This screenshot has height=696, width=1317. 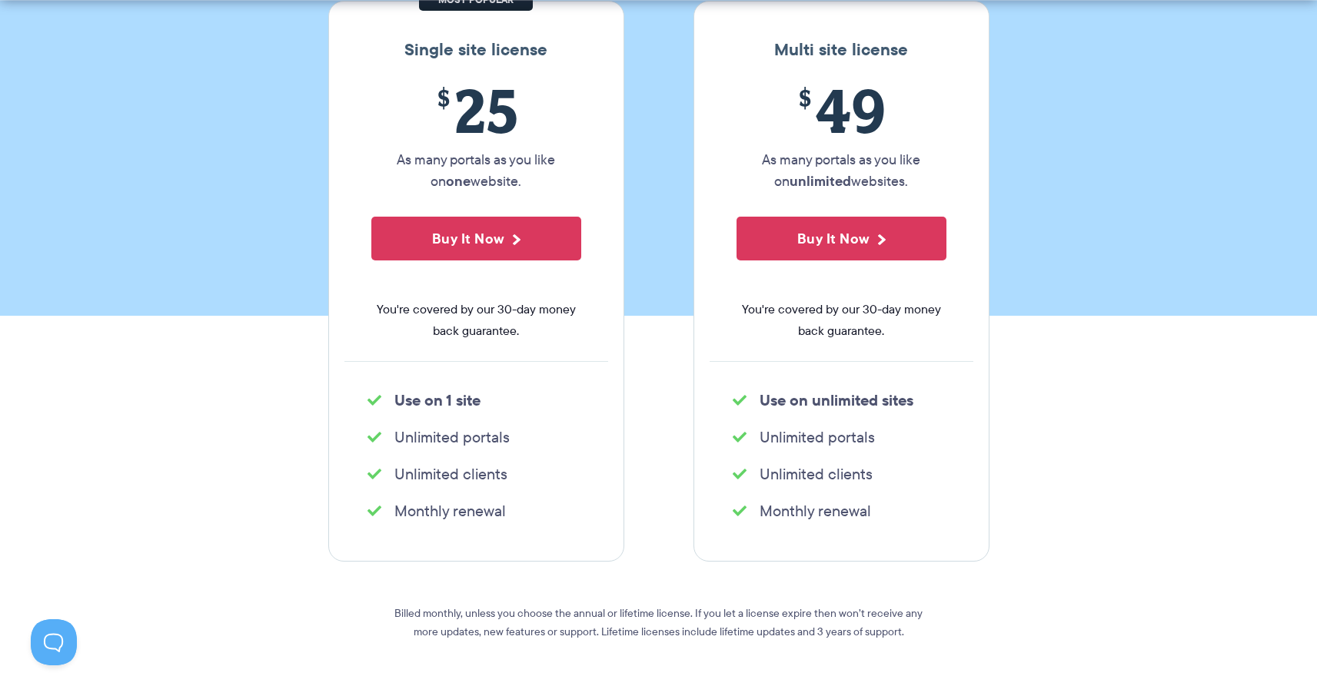 I want to click on strong: Use on unlimited sites, so click(x=836, y=400).